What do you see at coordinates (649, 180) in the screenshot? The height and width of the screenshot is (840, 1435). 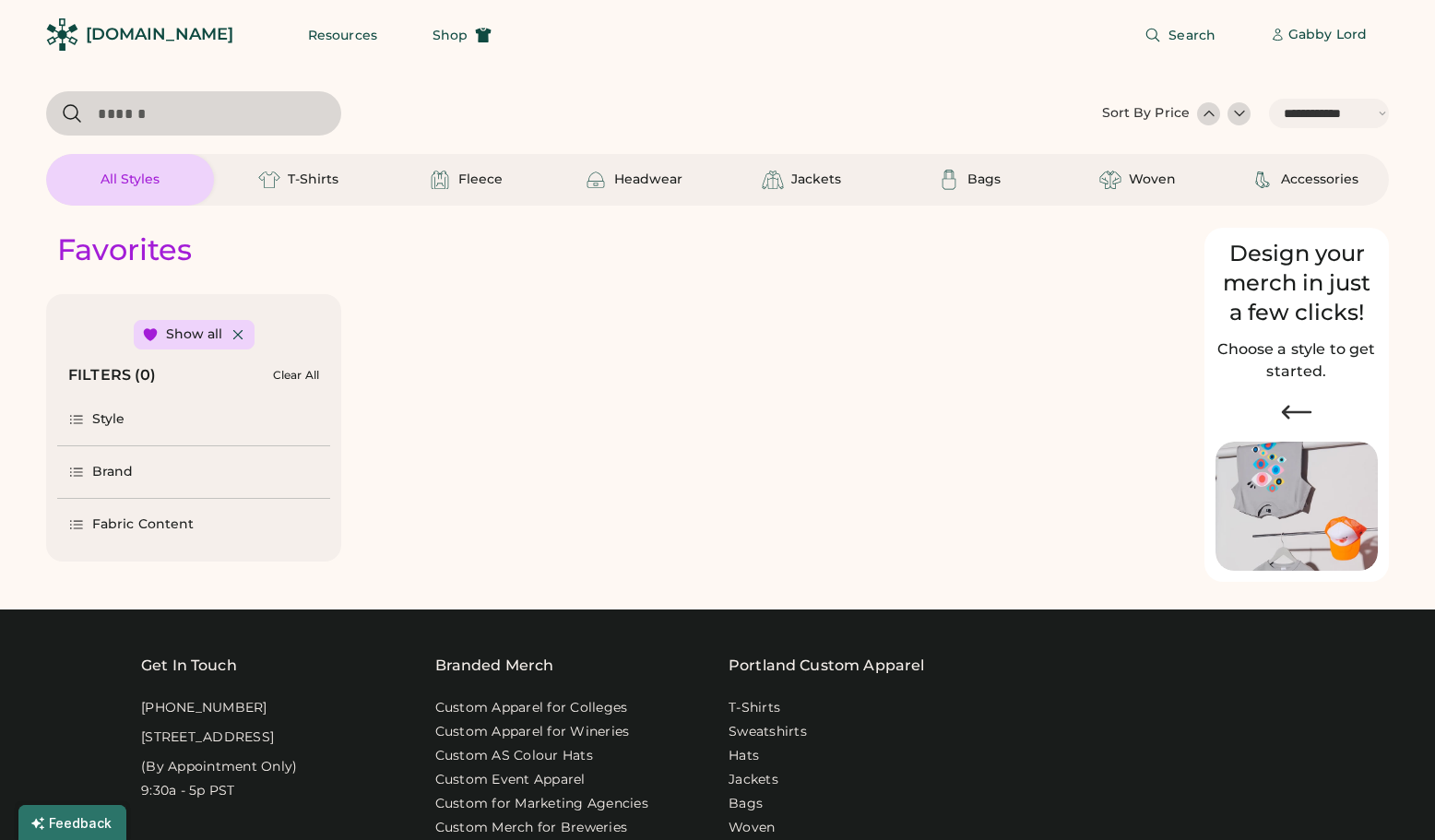 I see `div: Headwear` at bounding box center [649, 180].